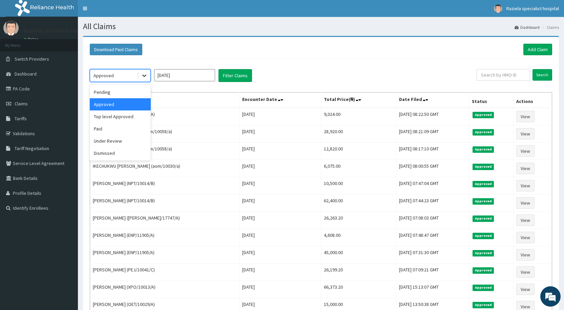 This screenshot has width=564, height=310. I want to click on td: 26,263.20, so click(359, 220).